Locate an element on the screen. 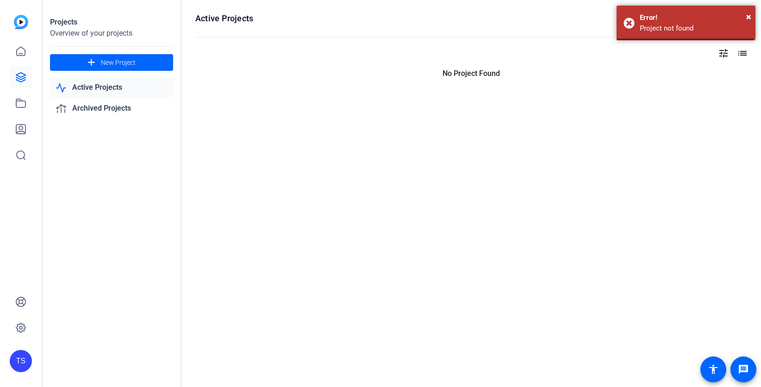 Image resolution: width=761 pixels, height=387 pixels. mat-icon: tune is located at coordinates (723, 53).